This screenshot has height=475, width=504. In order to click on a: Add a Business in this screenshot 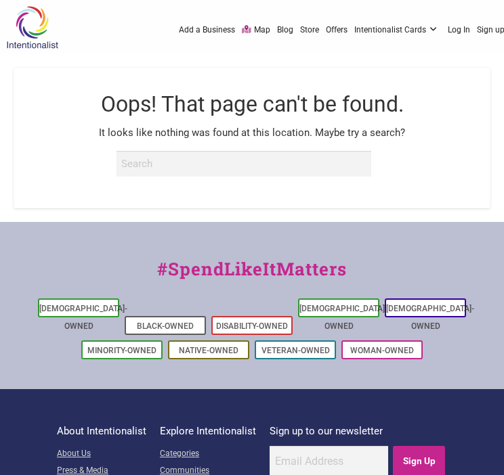, I will do `click(207, 30)`.